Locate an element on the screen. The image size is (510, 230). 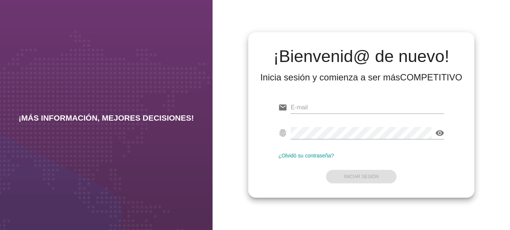
i: visibility is located at coordinates (440, 133).